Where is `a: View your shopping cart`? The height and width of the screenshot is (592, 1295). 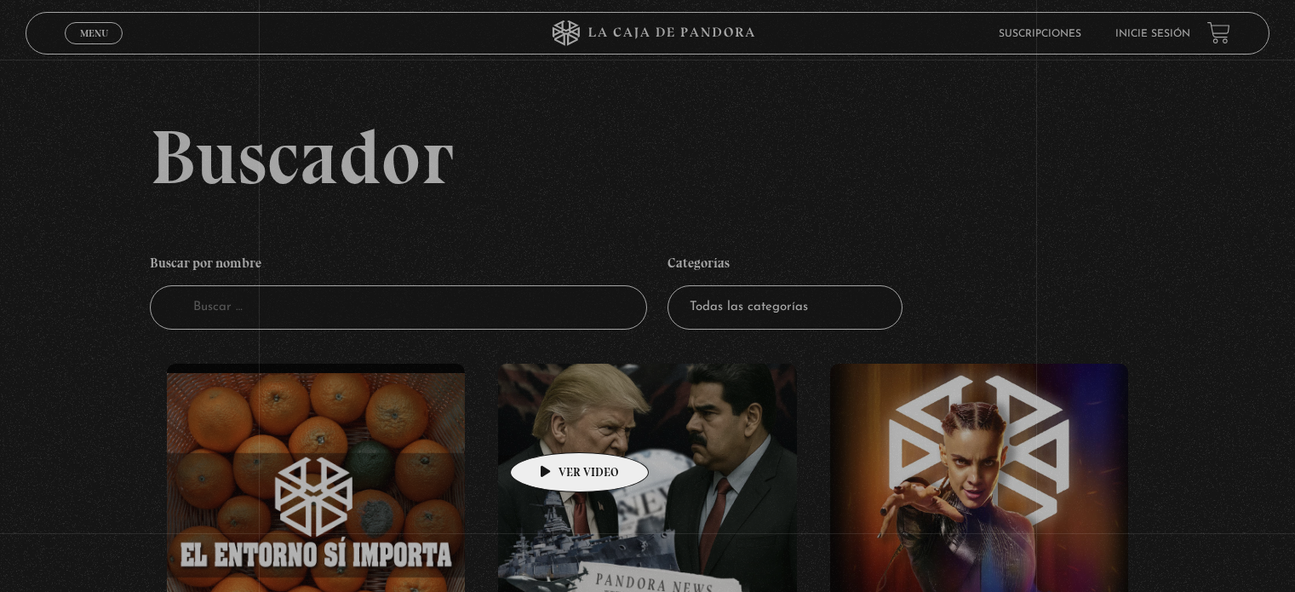 a: View your shopping cart is located at coordinates (1218, 32).